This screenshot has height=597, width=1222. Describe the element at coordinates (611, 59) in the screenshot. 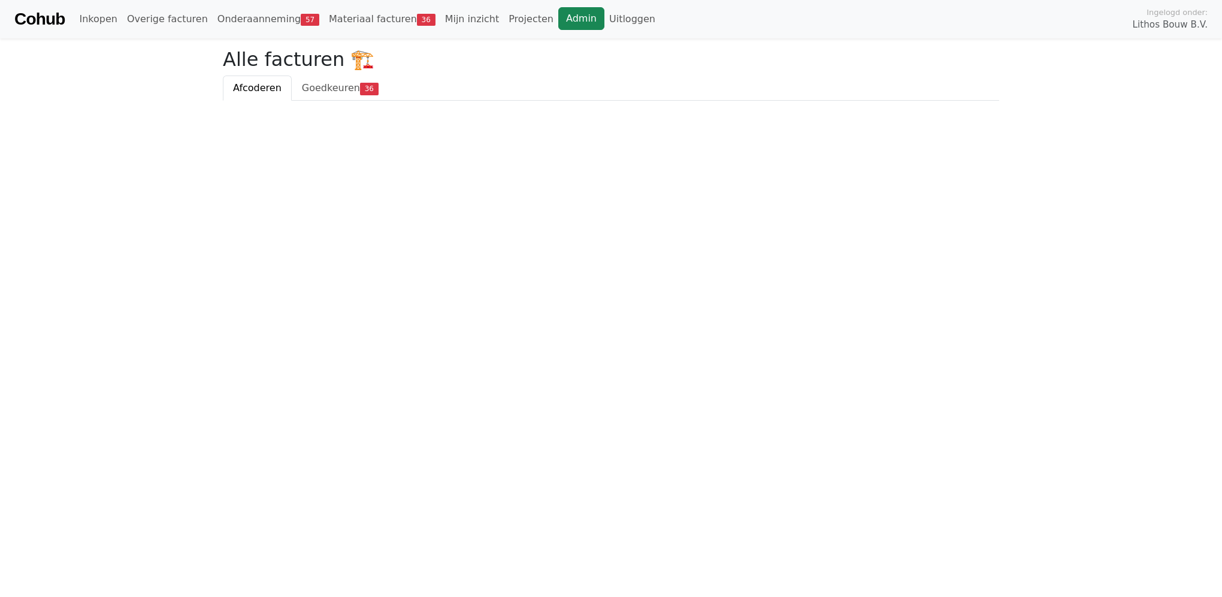

I see `h2: Alle facturen 🏗️` at that location.